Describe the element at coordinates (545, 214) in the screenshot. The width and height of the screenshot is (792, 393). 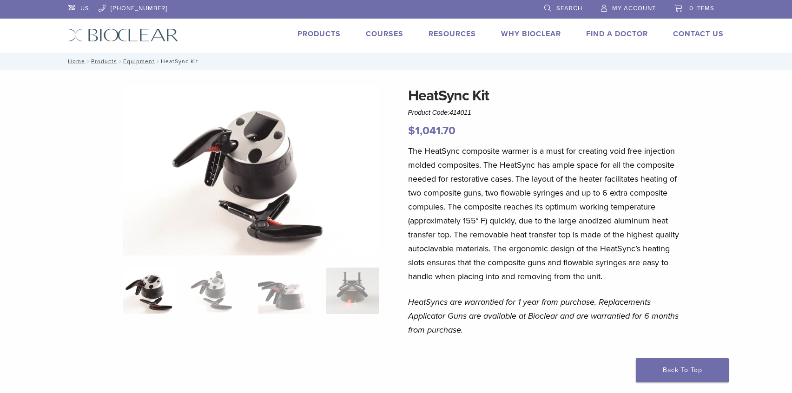
I see `p: The HeatSync composite warmer is a must for creating void free injection molded composites. The H...` at that location.